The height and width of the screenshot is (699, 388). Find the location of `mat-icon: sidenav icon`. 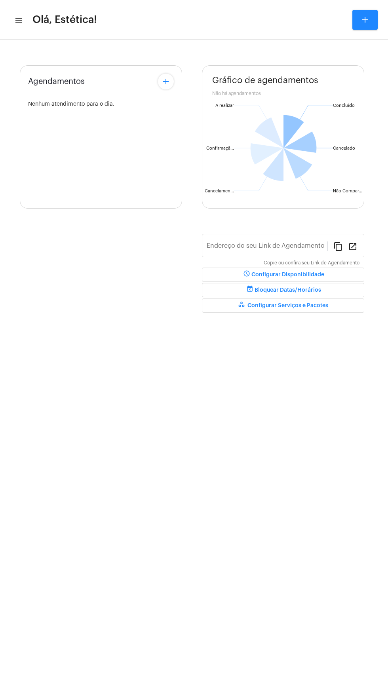

mat-icon: sidenav icon is located at coordinates (18, 20).